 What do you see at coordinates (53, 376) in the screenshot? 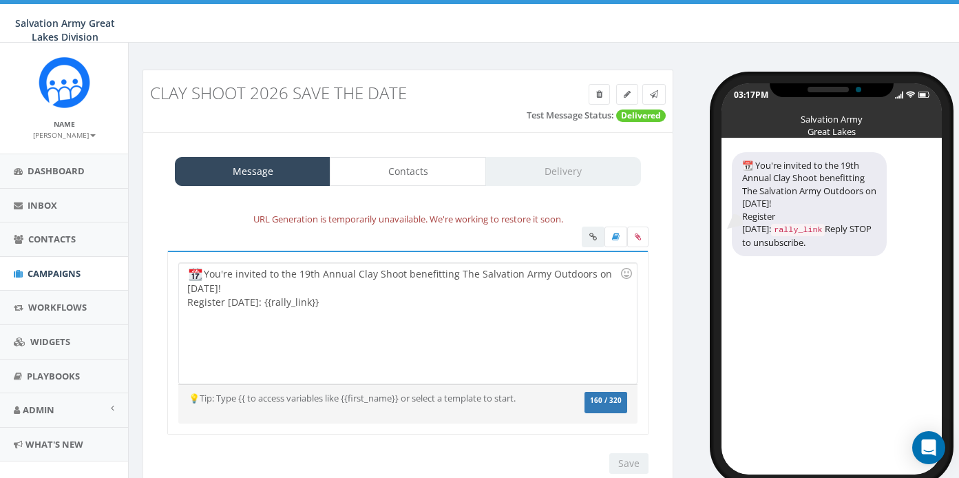
I see `span: Playbooks` at bounding box center [53, 376].